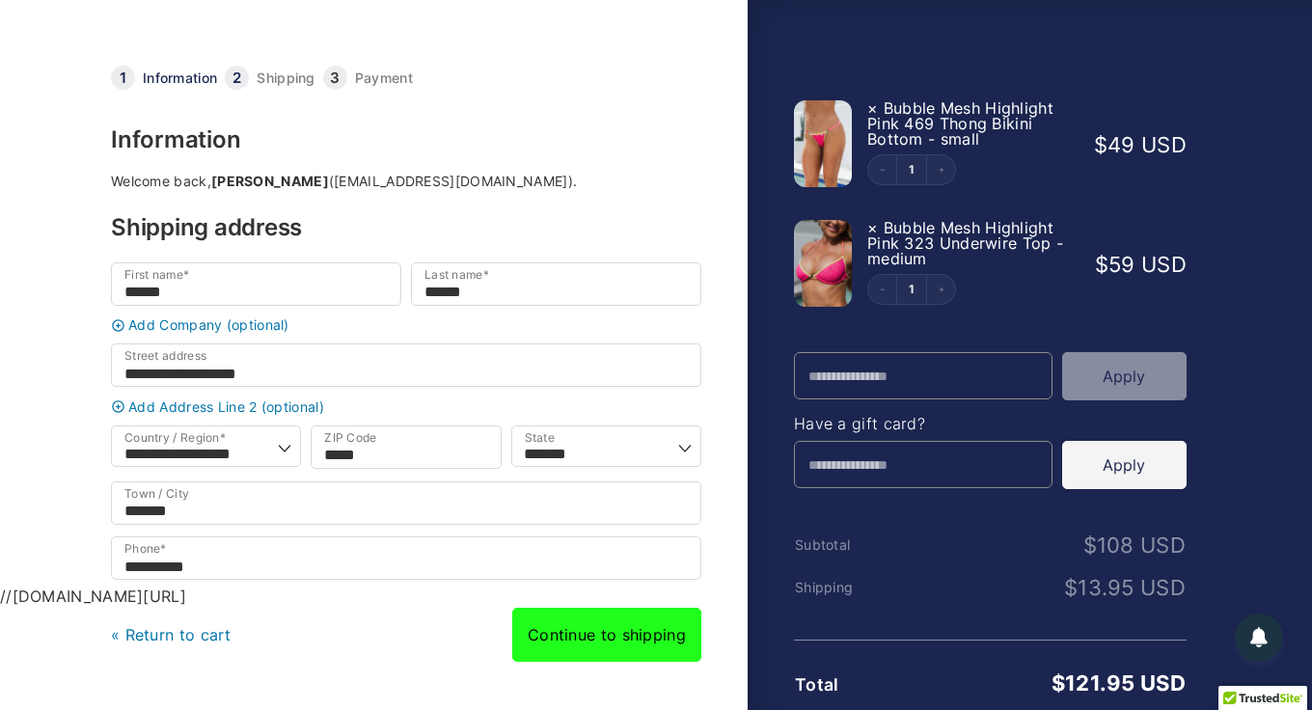 The width and height of the screenshot is (1312, 710). What do you see at coordinates (990, 423) in the screenshot?
I see `h4: Have a gift card?` at bounding box center [990, 423].